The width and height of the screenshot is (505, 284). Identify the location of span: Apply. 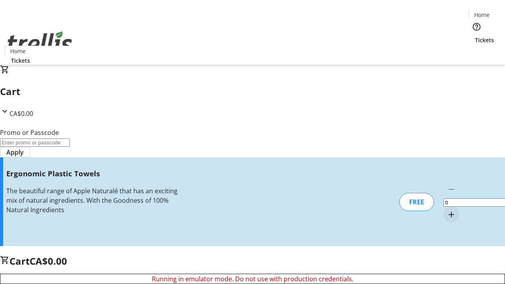
(15, 152).